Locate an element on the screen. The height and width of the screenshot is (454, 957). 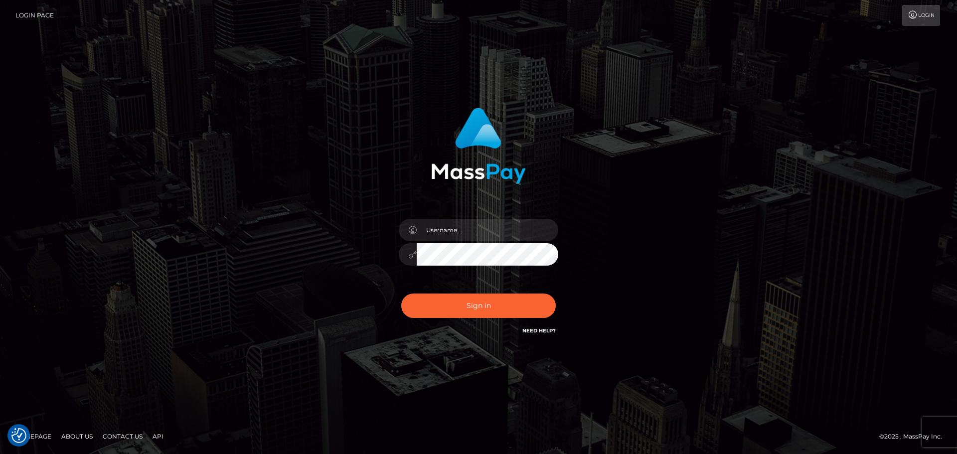
a: Need Help? is located at coordinates (539, 330).